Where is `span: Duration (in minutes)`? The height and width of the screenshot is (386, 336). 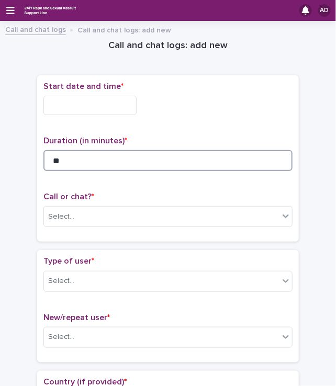
span: Duration (in minutes) is located at coordinates (85, 141).